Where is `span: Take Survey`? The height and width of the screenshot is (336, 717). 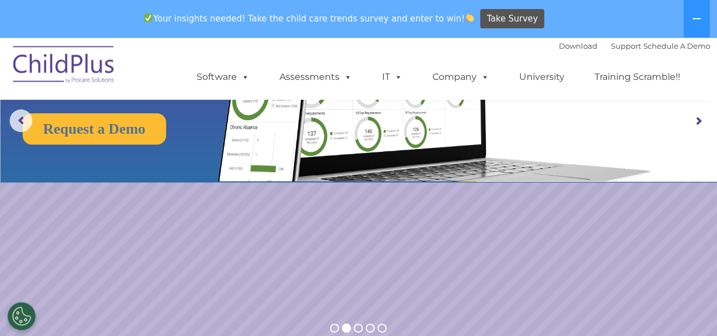 span: Take Survey is located at coordinates (513, 19).